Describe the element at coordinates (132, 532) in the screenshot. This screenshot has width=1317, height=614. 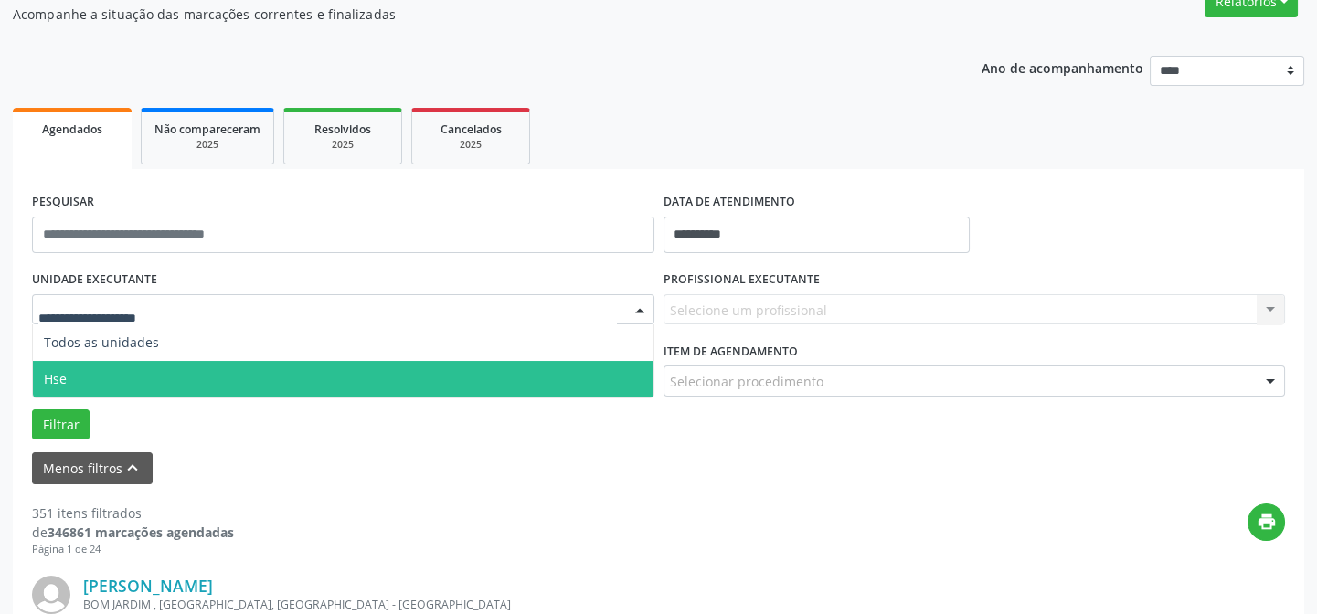
I see `div: de` at that location.